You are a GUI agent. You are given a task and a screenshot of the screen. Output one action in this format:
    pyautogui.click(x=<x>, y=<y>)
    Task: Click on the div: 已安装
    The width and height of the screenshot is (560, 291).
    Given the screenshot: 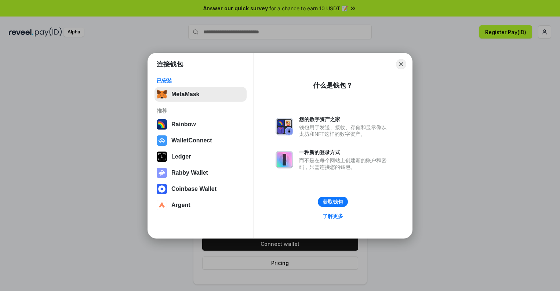 What is the action you would take?
    pyautogui.click(x=200, y=81)
    